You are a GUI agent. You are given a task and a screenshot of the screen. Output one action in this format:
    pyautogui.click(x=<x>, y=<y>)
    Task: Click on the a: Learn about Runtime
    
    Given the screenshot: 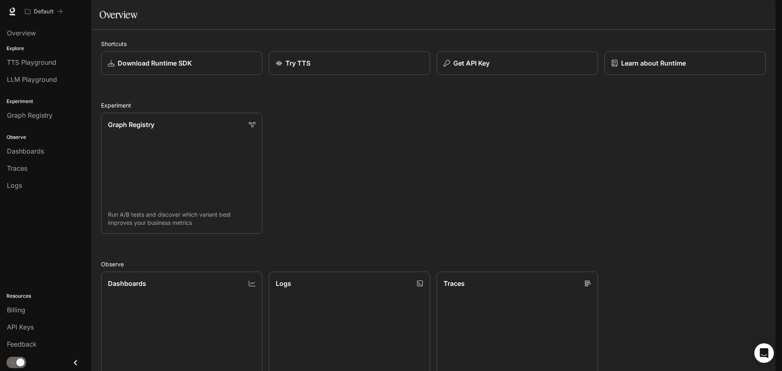 What is the action you would take?
    pyautogui.click(x=685, y=63)
    